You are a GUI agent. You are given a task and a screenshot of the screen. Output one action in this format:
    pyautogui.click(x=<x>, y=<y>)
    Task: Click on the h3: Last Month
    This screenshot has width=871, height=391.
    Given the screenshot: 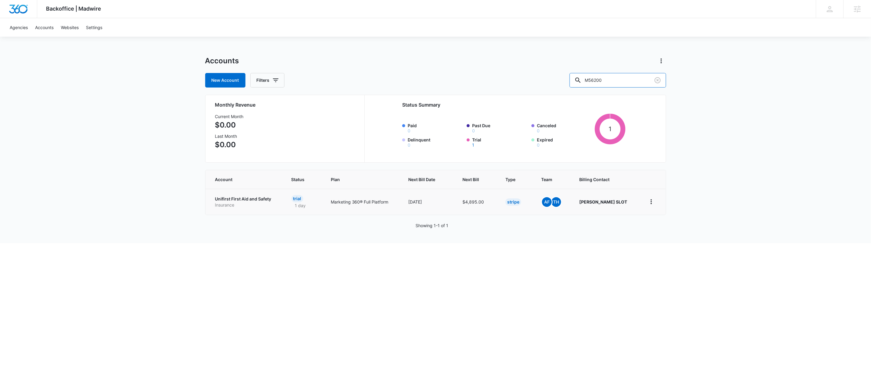 What is the action you would take?
    pyautogui.click(x=229, y=136)
    